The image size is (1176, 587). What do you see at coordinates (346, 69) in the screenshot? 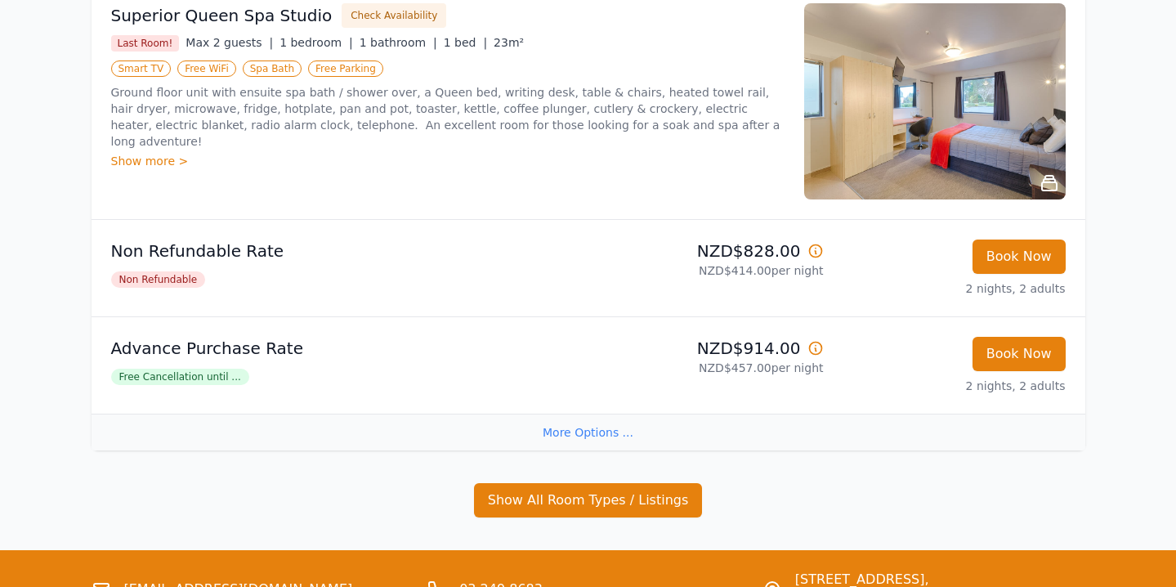
I see `span: Free Parking` at bounding box center [346, 69].